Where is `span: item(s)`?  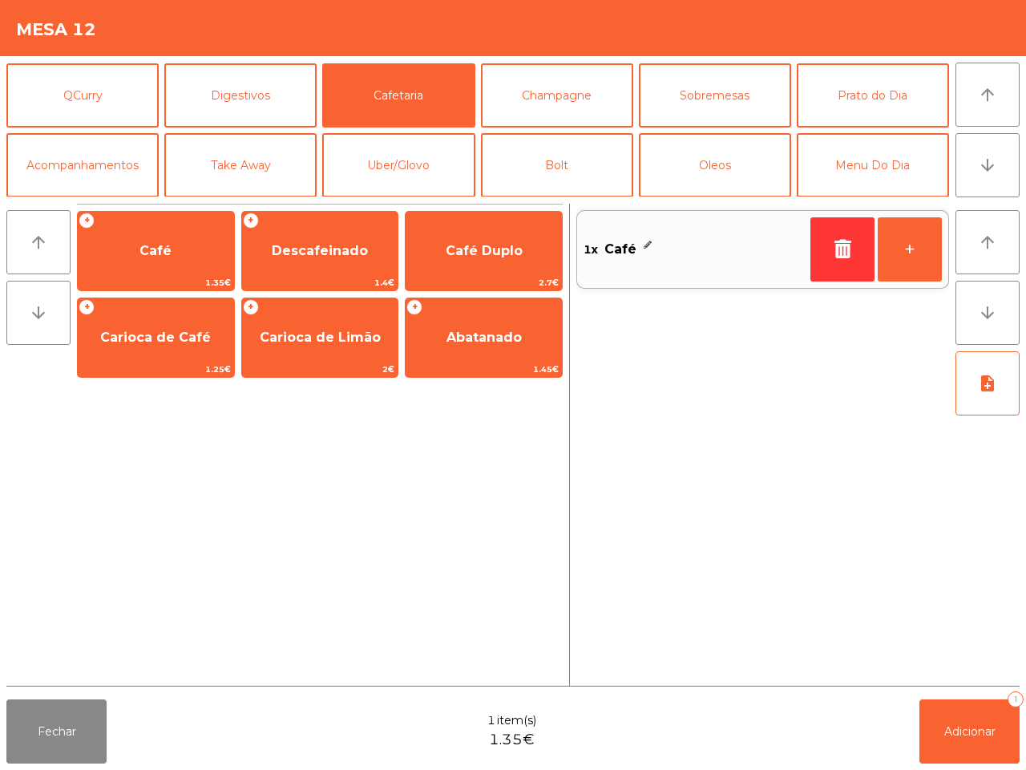 span: item(s) is located at coordinates (516, 720).